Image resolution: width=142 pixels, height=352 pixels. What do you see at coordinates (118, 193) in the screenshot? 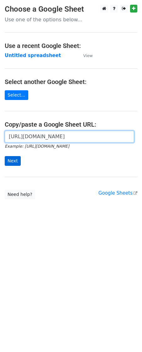
I see `a: Google Sheets` at bounding box center [118, 193].